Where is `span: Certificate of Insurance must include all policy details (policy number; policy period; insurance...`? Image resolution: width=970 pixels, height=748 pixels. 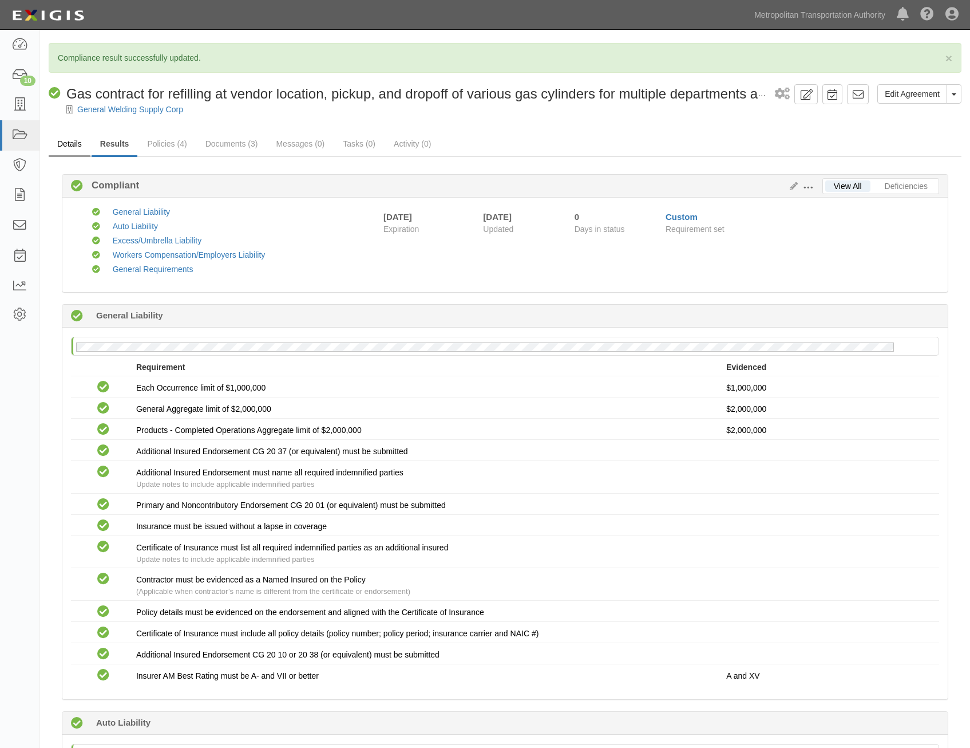 span: Certificate of Insurance must include all policy details (policy number; policy period; insurance... is located at coordinates (337, 633).